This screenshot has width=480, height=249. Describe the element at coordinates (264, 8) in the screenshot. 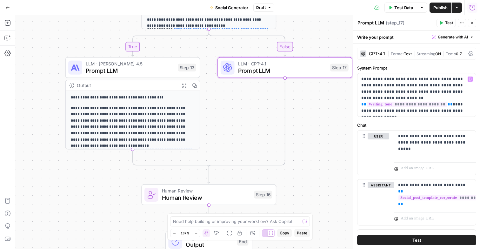

I see `button: Draft` at that location.